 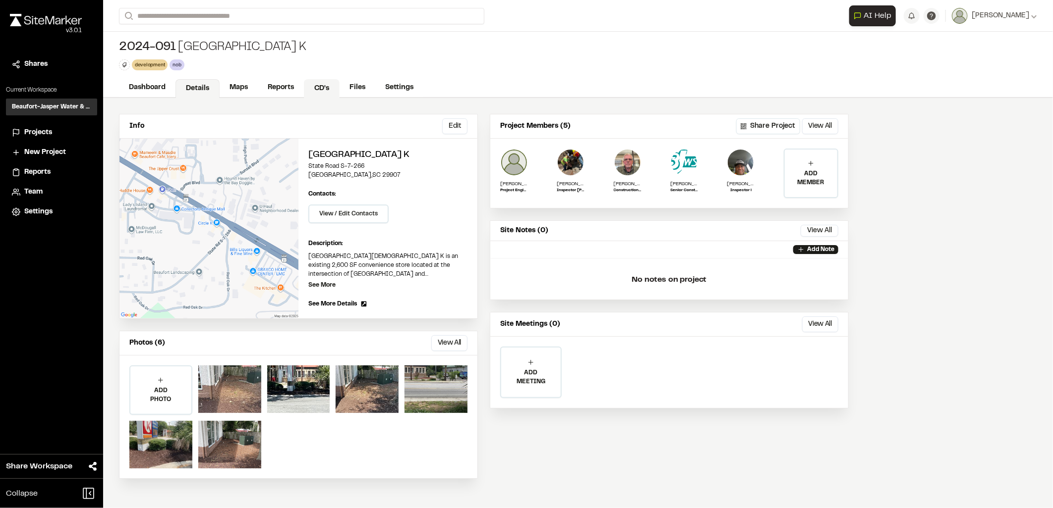 I want to click on h3: Beaufort-Jasper Water & Sewer Authority, so click(x=52, y=107).